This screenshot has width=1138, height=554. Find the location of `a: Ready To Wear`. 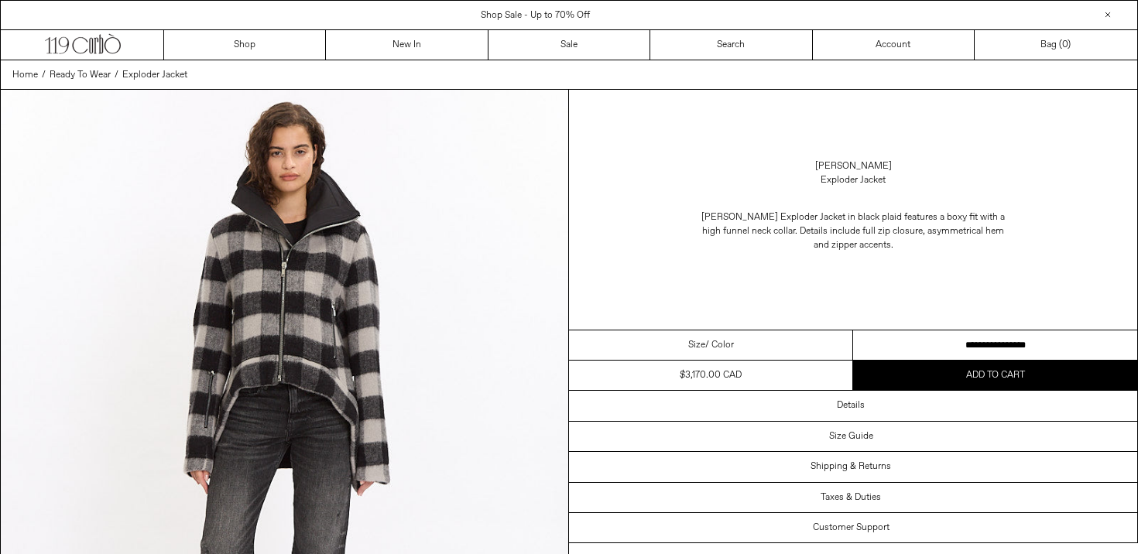

a: Ready To Wear is located at coordinates (80, 75).